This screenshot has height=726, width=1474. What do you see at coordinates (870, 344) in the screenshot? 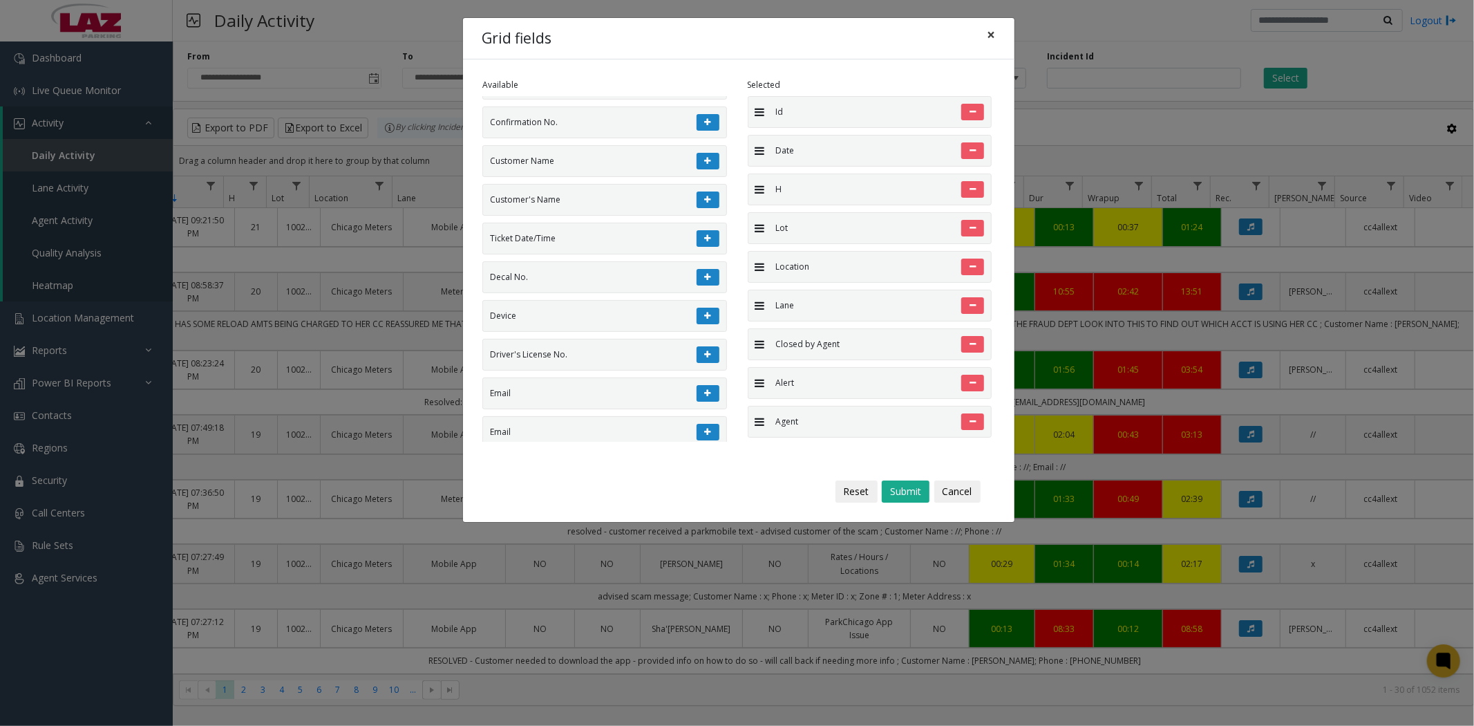
I see `li: Closed by Agent` at bounding box center [870, 344].